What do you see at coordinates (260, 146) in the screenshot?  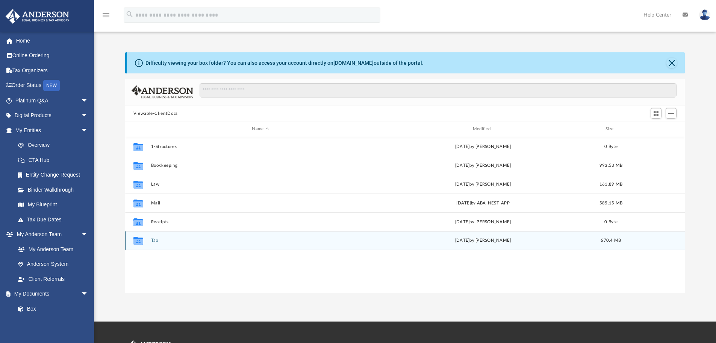 I see `button: 1-Structures` at bounding box center [260, 146].